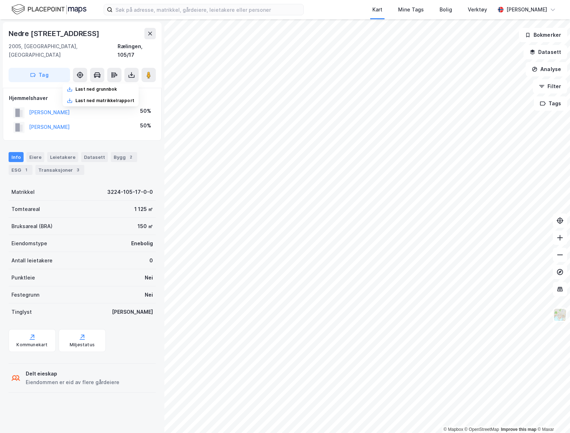 Image resolution: width=570 pixels, height=433 pixels. I want to click on div: Bolig, so click(445, 10).